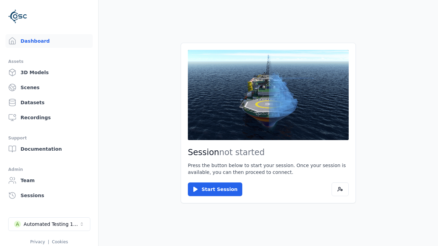  What do you see at coordinates (51, 224) in the screenshot?
I see `div: Automated Testing 1 - Playwright` at bounding box center [51, 224].